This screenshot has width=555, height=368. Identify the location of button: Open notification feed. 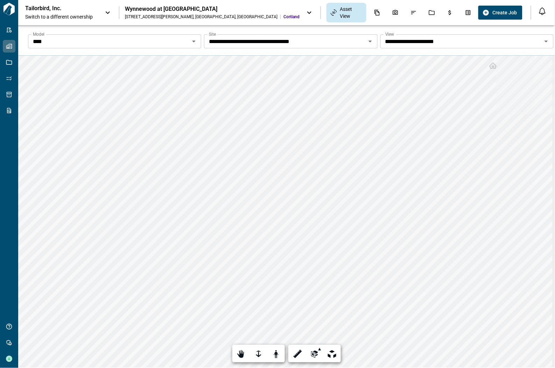
(542, 11).